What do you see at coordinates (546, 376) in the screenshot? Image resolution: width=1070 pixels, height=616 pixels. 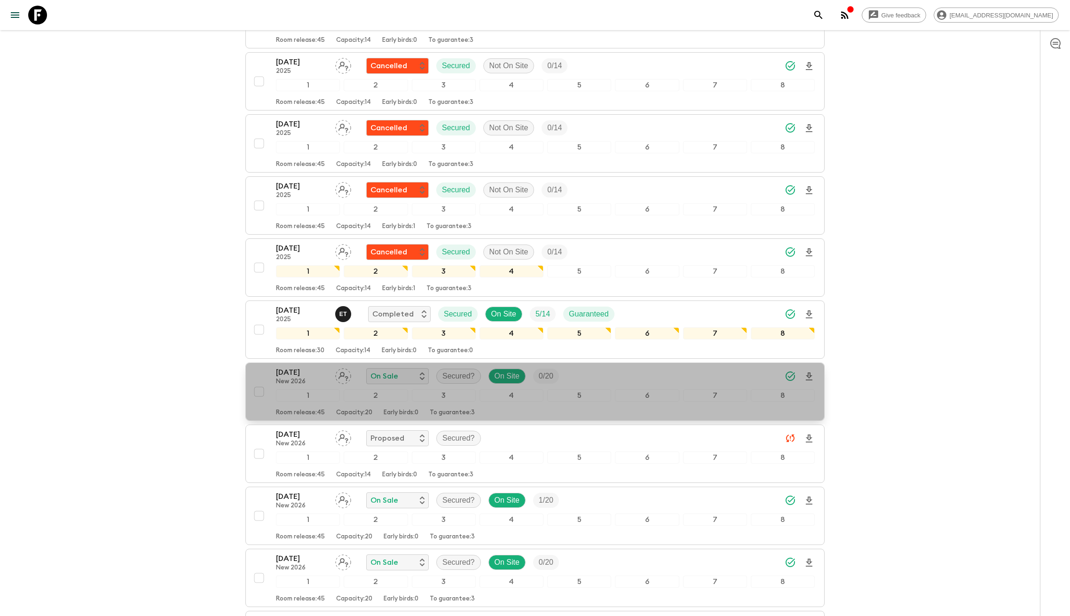 I see `p: 0 / 20` at bounding box center [546, 376].